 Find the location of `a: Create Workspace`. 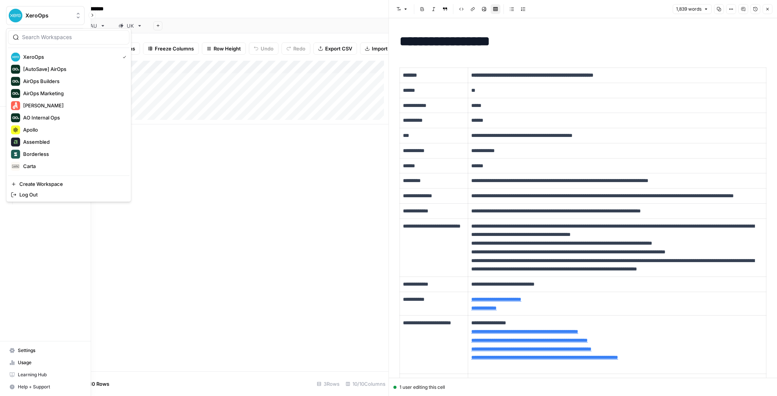

a: Create Workspace is located at coordinates (69, 184).